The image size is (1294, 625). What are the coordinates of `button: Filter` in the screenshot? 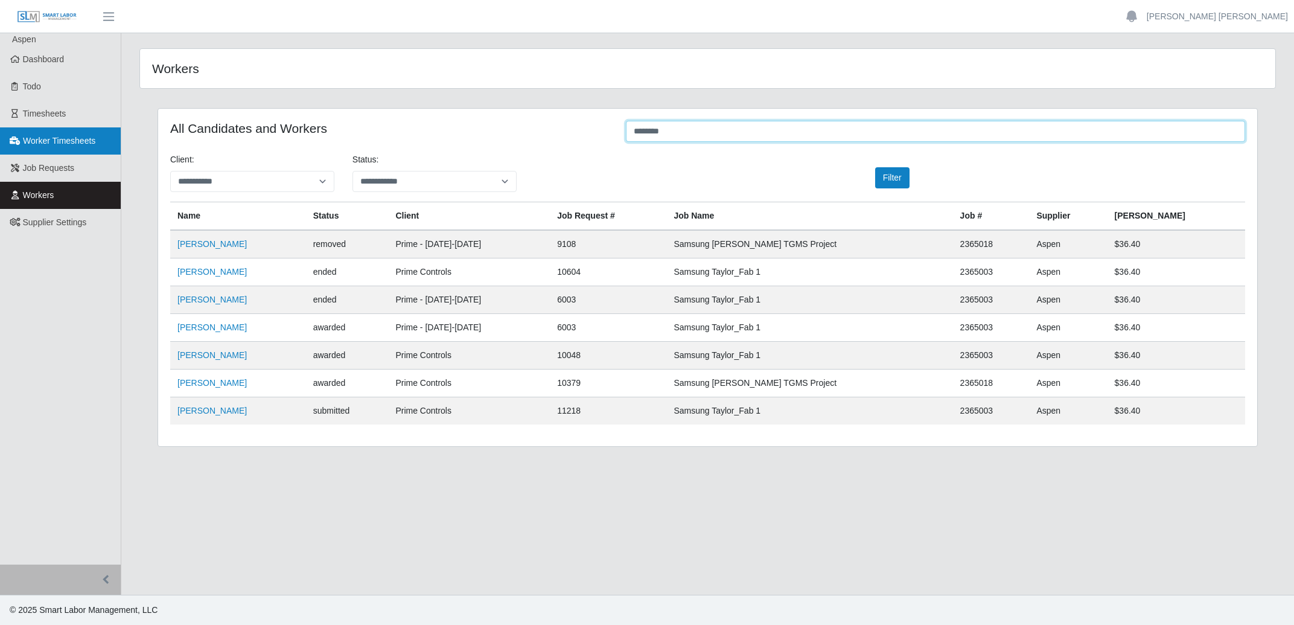 It's located at (892, 177).